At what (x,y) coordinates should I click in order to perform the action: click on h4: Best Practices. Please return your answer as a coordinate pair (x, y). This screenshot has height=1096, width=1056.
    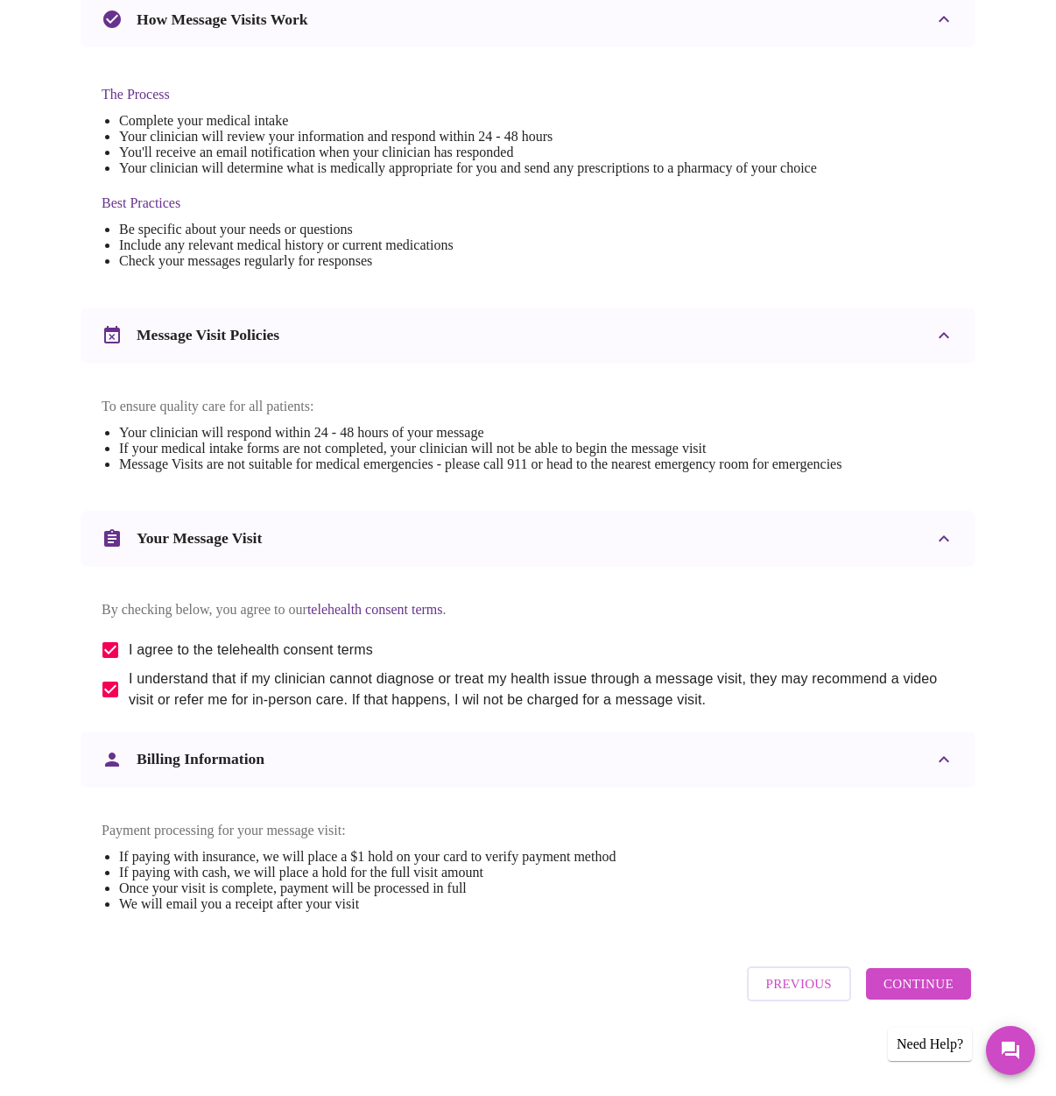
    Looking at the image, I should click on (459, 203).